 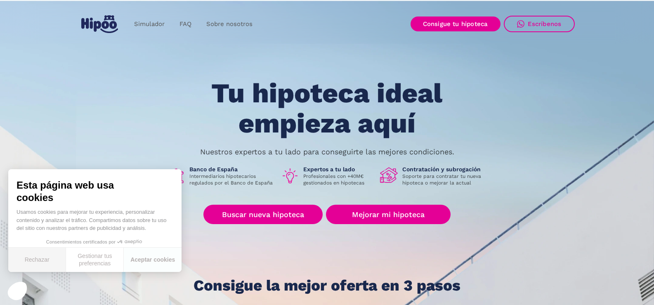 I want to click on a: Mejorar mi hipoteca, so click(x=388, y=214).